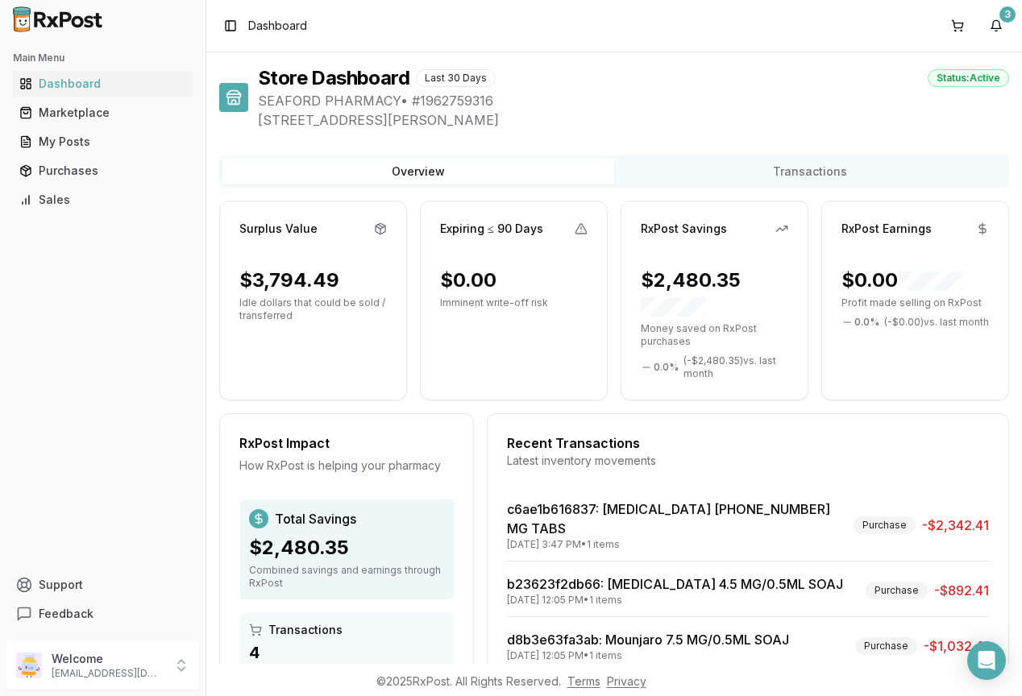  What do you see at coordinates (277, 26) in the screenshot?
I see `span: Dashboard` at bounding box center [277, 26].